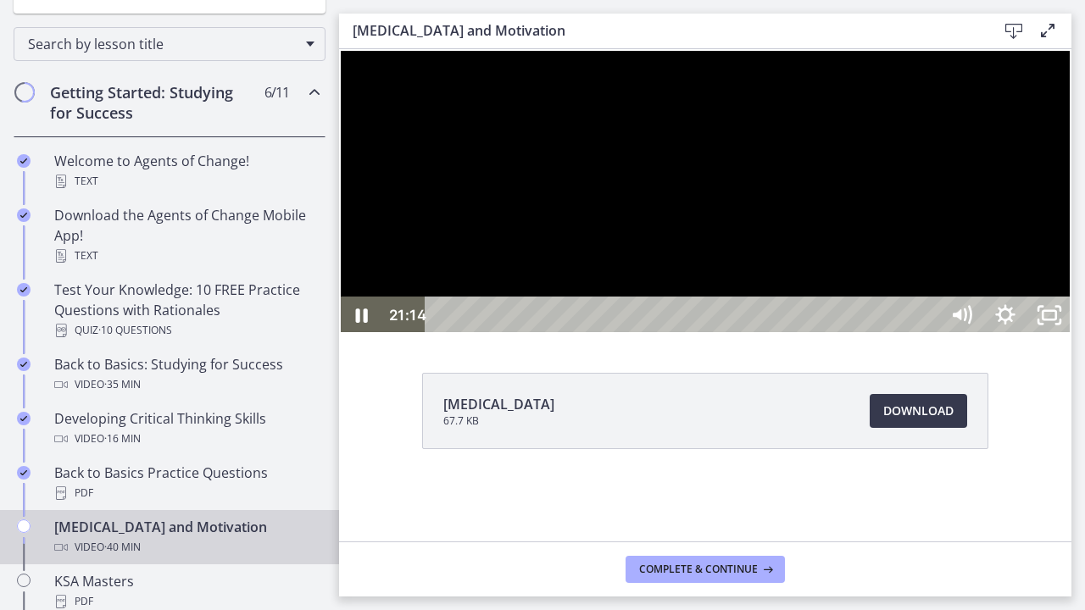  Describe the element at coordinates (918, 411) in the screenshot. I see `span: Download` at that location.